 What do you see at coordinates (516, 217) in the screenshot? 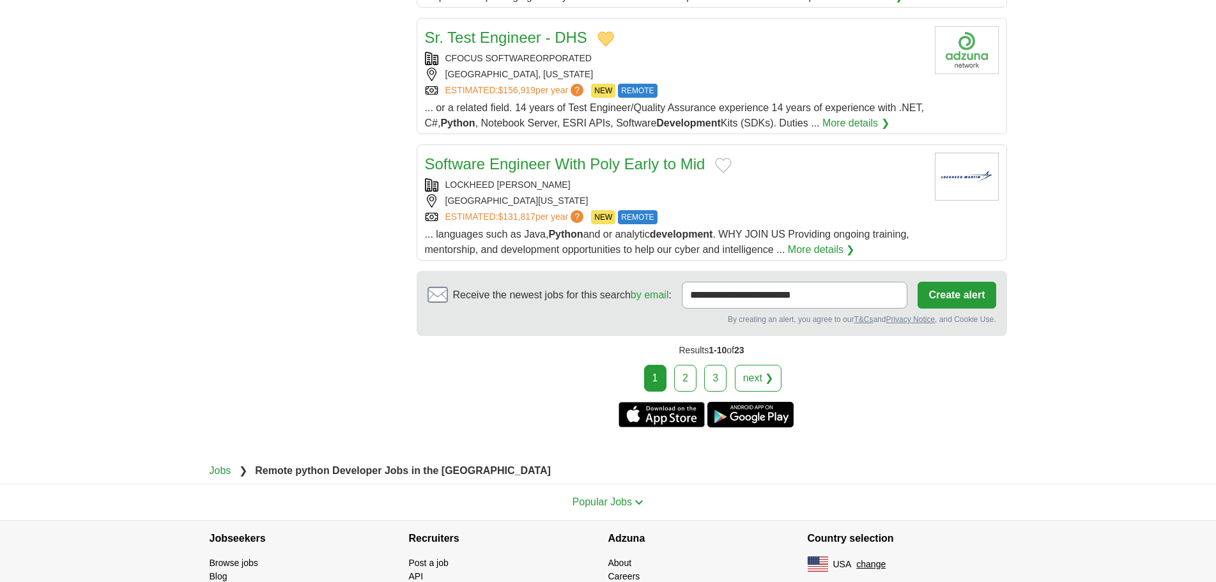
I see `a: ESTIMATED:$131,817per year?` at bounding box center [516, 217].